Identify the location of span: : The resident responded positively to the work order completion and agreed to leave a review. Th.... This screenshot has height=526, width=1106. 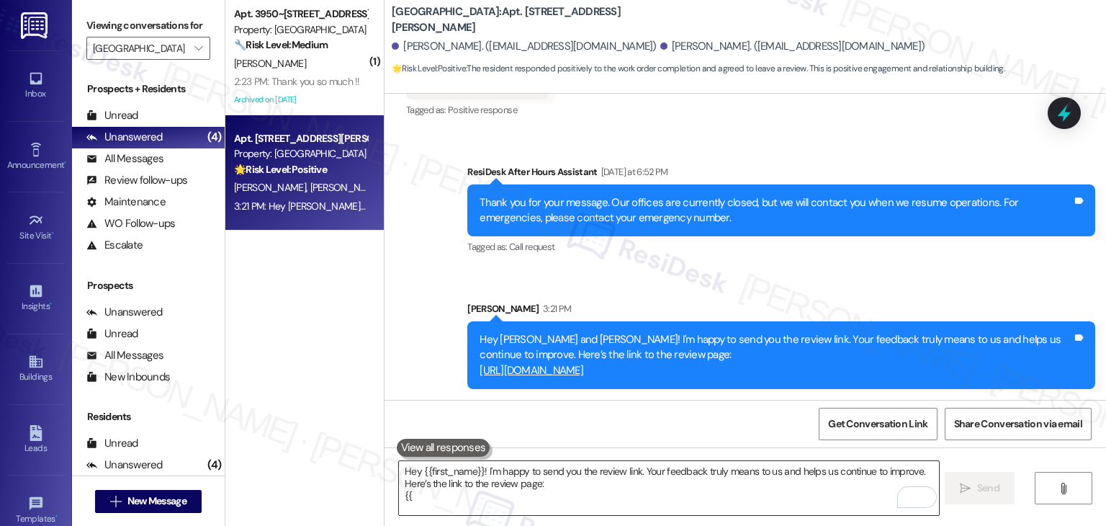
(698, 68).